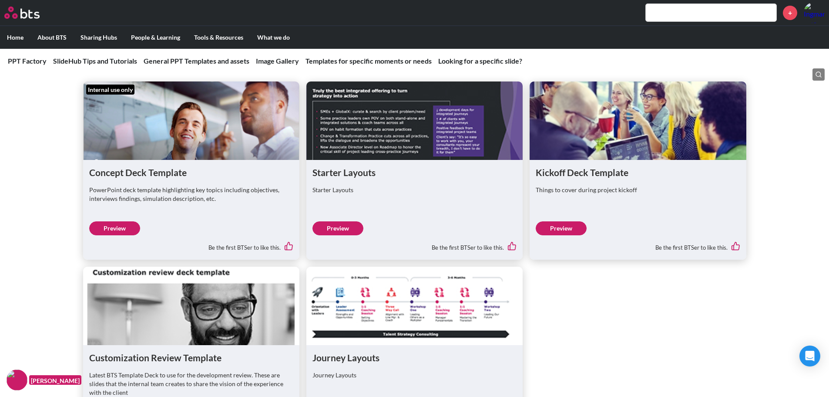 The width and height of the screenshot is (829, 397). Describe the element at coordinates (191, 194) in the screenshot. I see `p: PowerPoint deck template highlighting key topics including objectives, interviews findings, simul...` at that location.